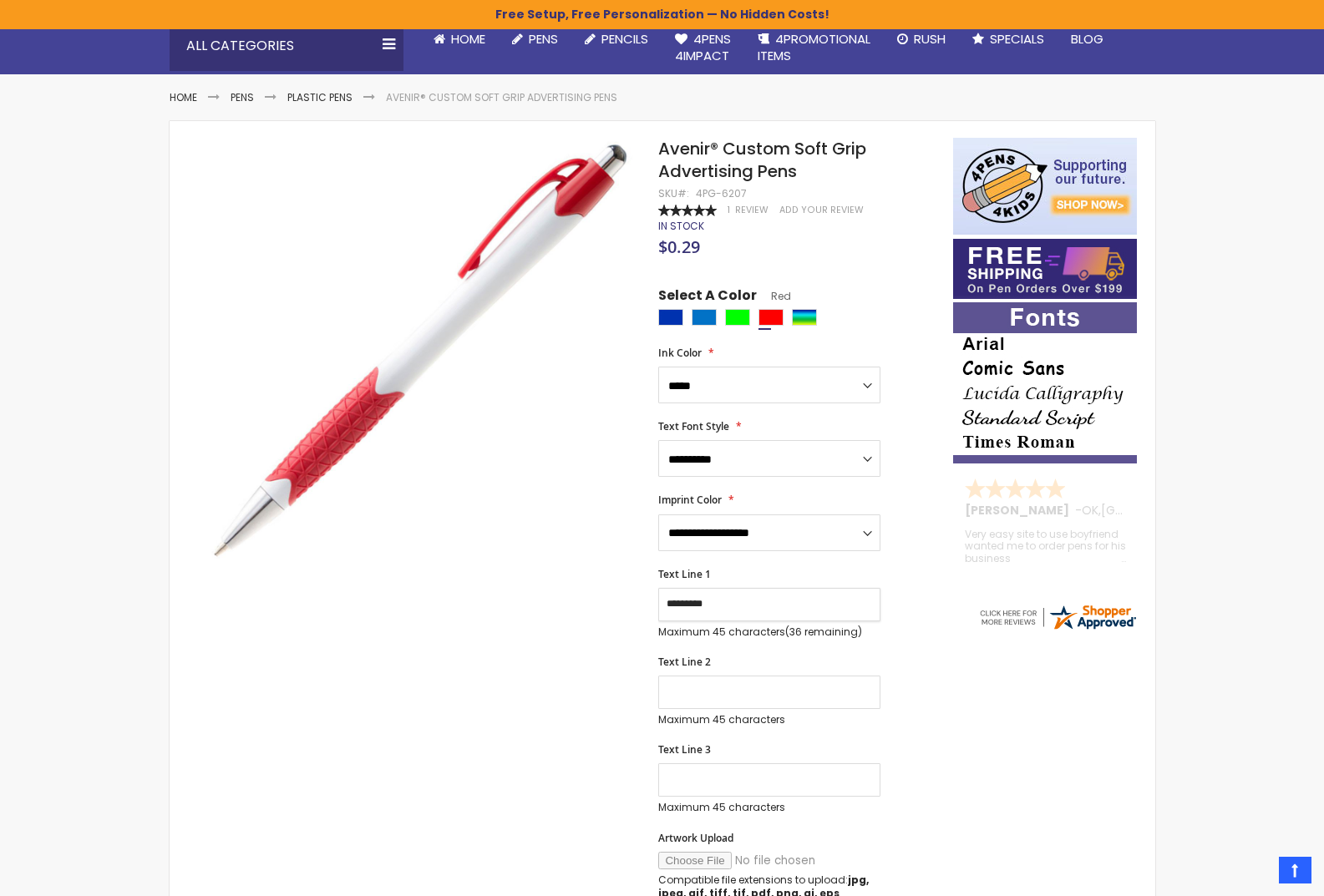 The width and height of the screenshot is (1324, 896). Describe the element at coordinates (1045, 187) in the screenshot. I see `img: 4pens 4 kids` at that location.